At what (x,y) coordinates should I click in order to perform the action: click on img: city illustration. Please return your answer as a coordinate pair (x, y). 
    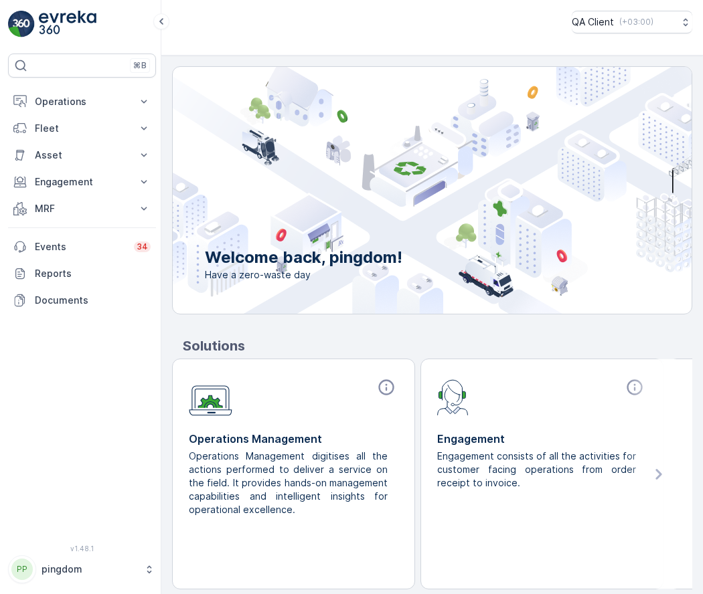
    Looking at the image, I should click on (402, 190).